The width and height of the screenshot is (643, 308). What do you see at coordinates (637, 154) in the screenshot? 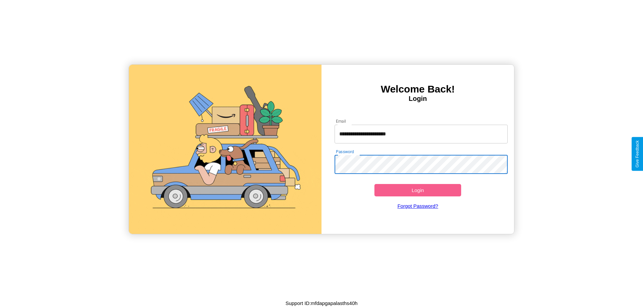
I see `div: Give Feedback` at bounding box center [637, 154].